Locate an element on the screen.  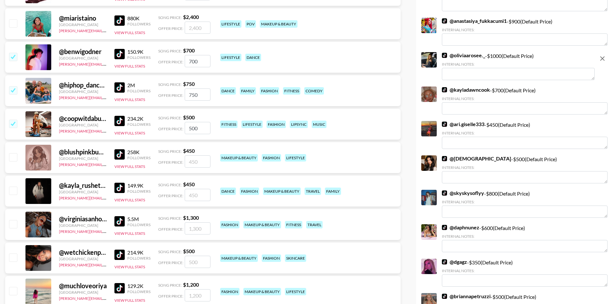
div: comedy is located at coordinates (314, 91).